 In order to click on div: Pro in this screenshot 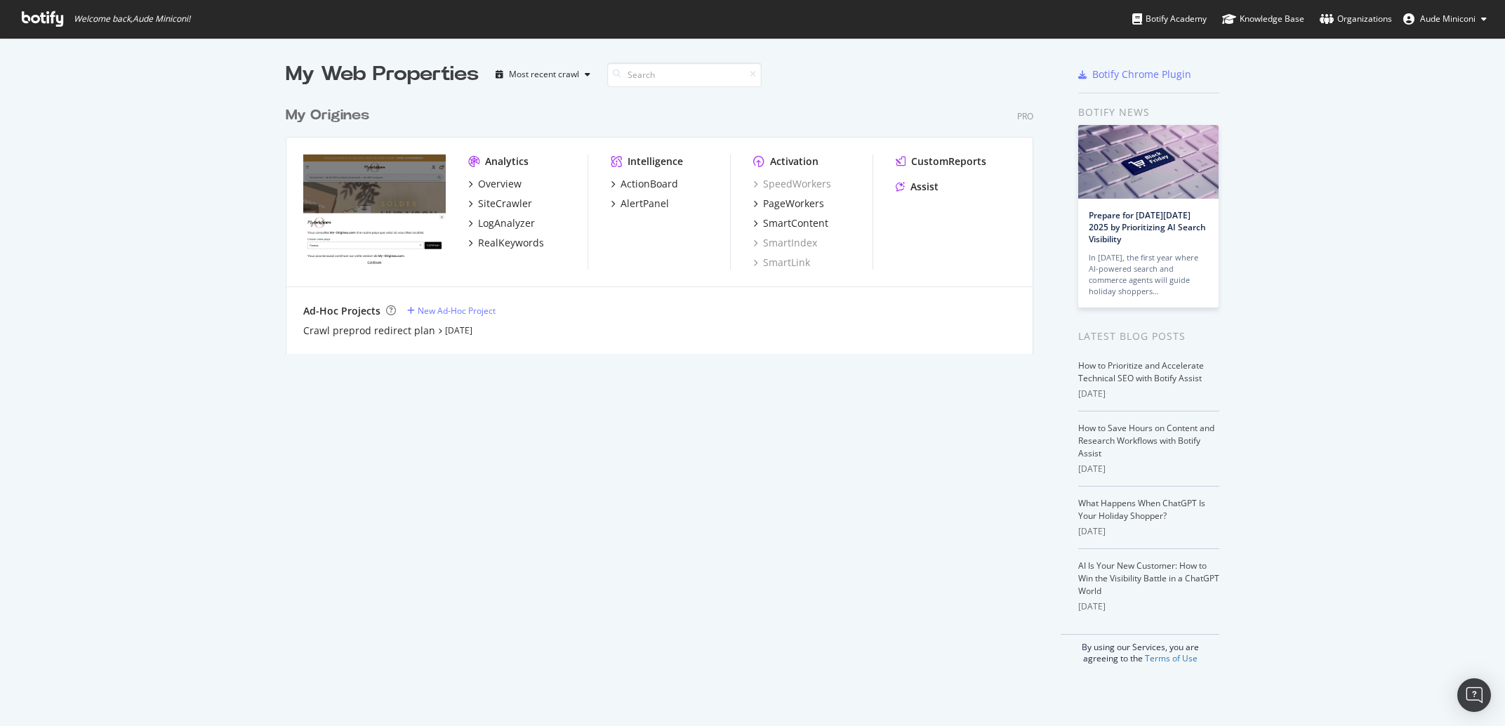, I will do `click(1025, 116)`.